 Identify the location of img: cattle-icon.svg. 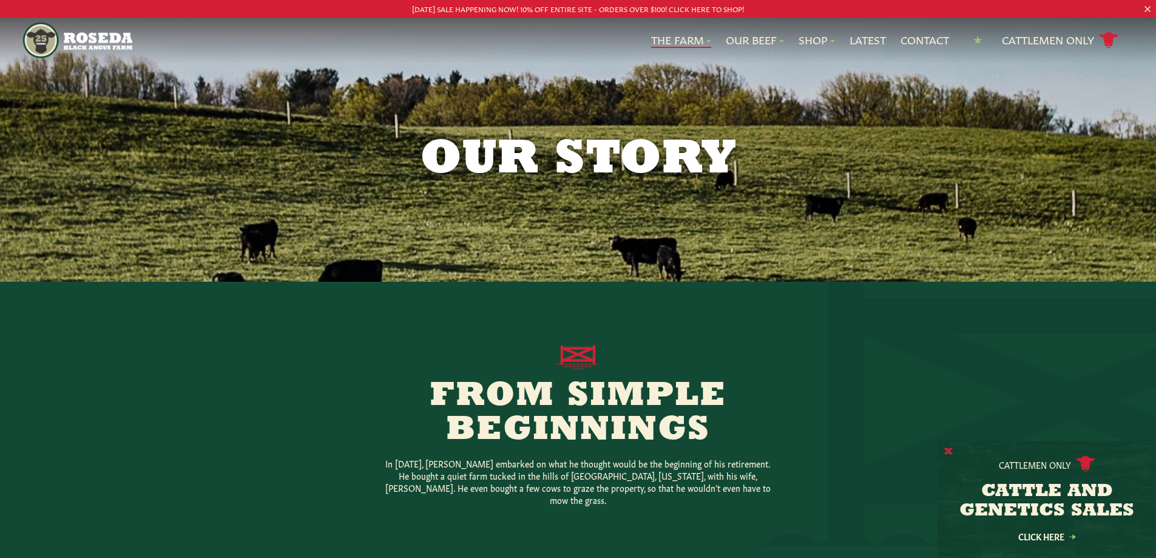
(1086, 464).